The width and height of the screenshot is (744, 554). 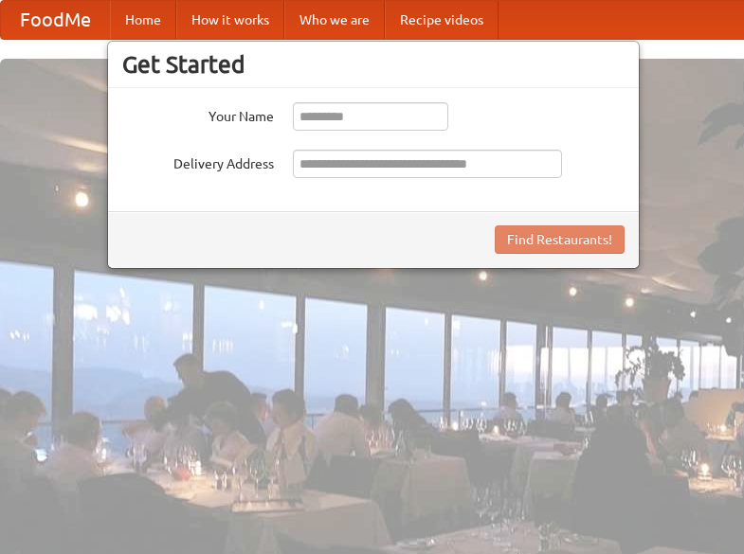 I want to click on a: Who we are, so click(x=334, y=20).